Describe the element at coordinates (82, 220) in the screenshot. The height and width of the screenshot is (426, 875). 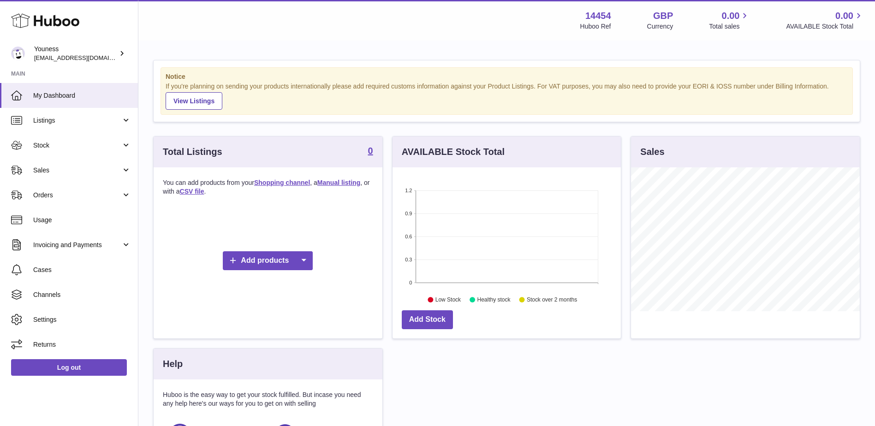
I see `span: Usage` at that location.